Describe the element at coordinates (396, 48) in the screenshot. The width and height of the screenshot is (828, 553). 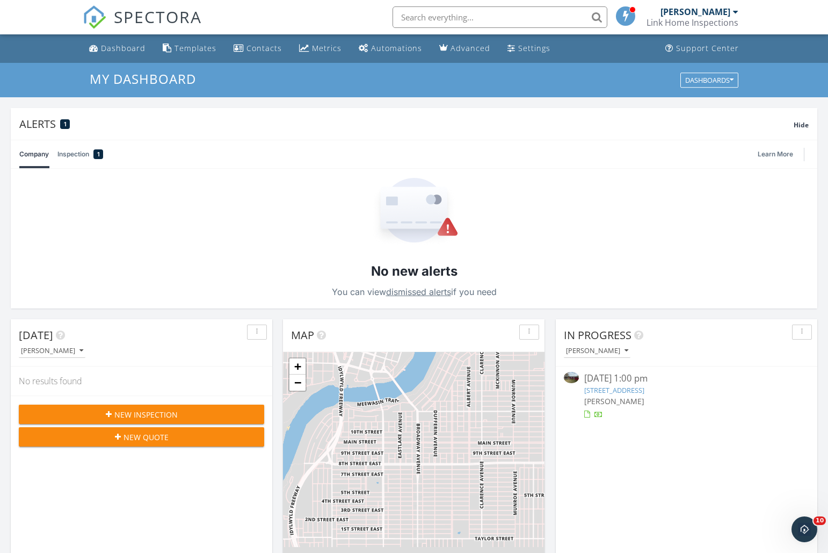
I see `div: Automations` at that location.